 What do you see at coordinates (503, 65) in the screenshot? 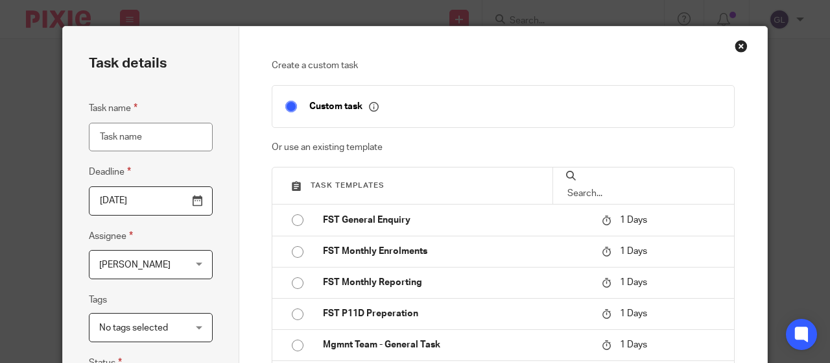
I see `p: Create a custom task` at bounding box center [503, 65].